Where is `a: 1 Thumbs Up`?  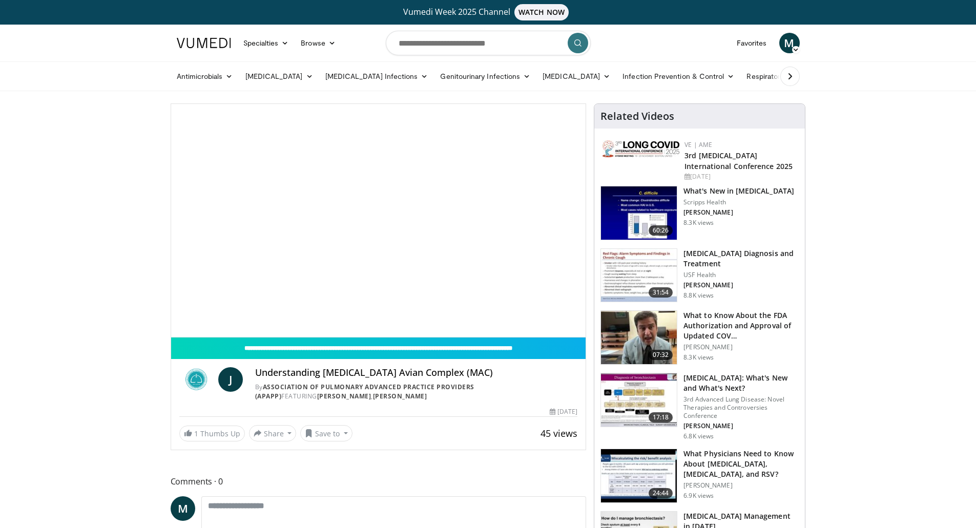
a: 1 Thumbs Up is located at coordinates (212, 434).